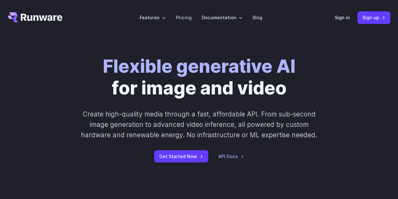 This screenshot has height=199, width=398. What do you see at coordinates (199, 66) in the screenshot?
I see `strong: Flexible generative AI` at bounding box center [199, 66].